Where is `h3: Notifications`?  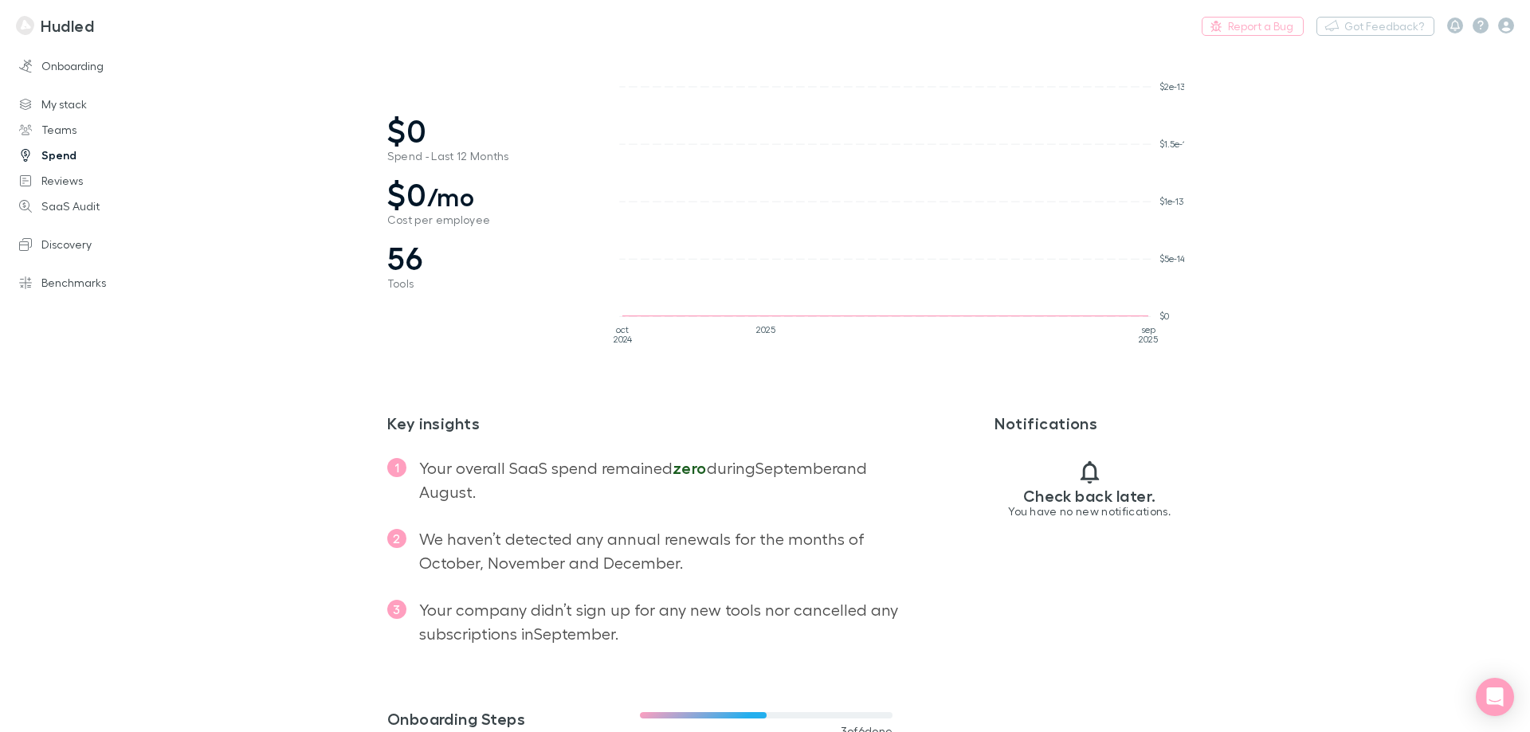 h3: Notifications is located at coordinates (1095, 423).